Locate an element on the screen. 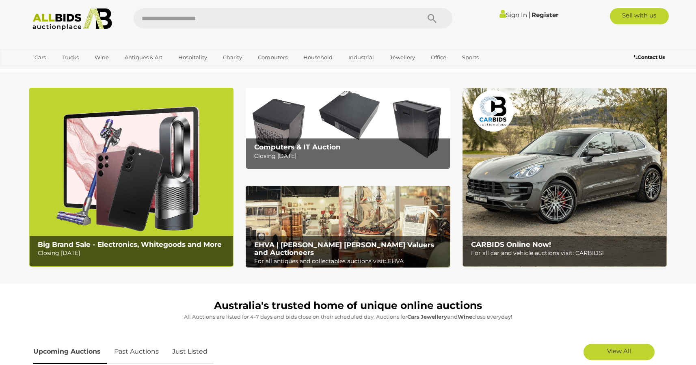  b: Big Brand Sale - Electronics, Whitegoods and More is located at coordinates (130, 244).